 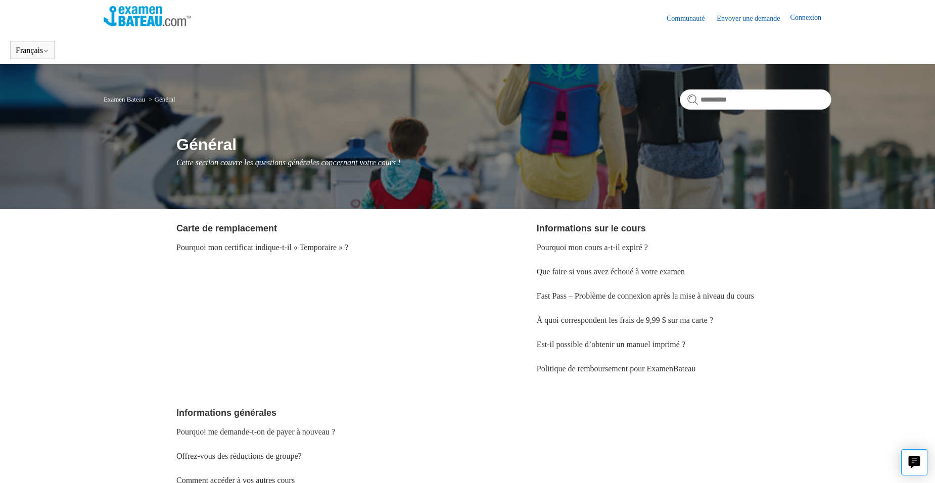 What do you see at coordinates (504, 145) in the screenshot?
I see `h1: Général` at bounding box center [504, 145].